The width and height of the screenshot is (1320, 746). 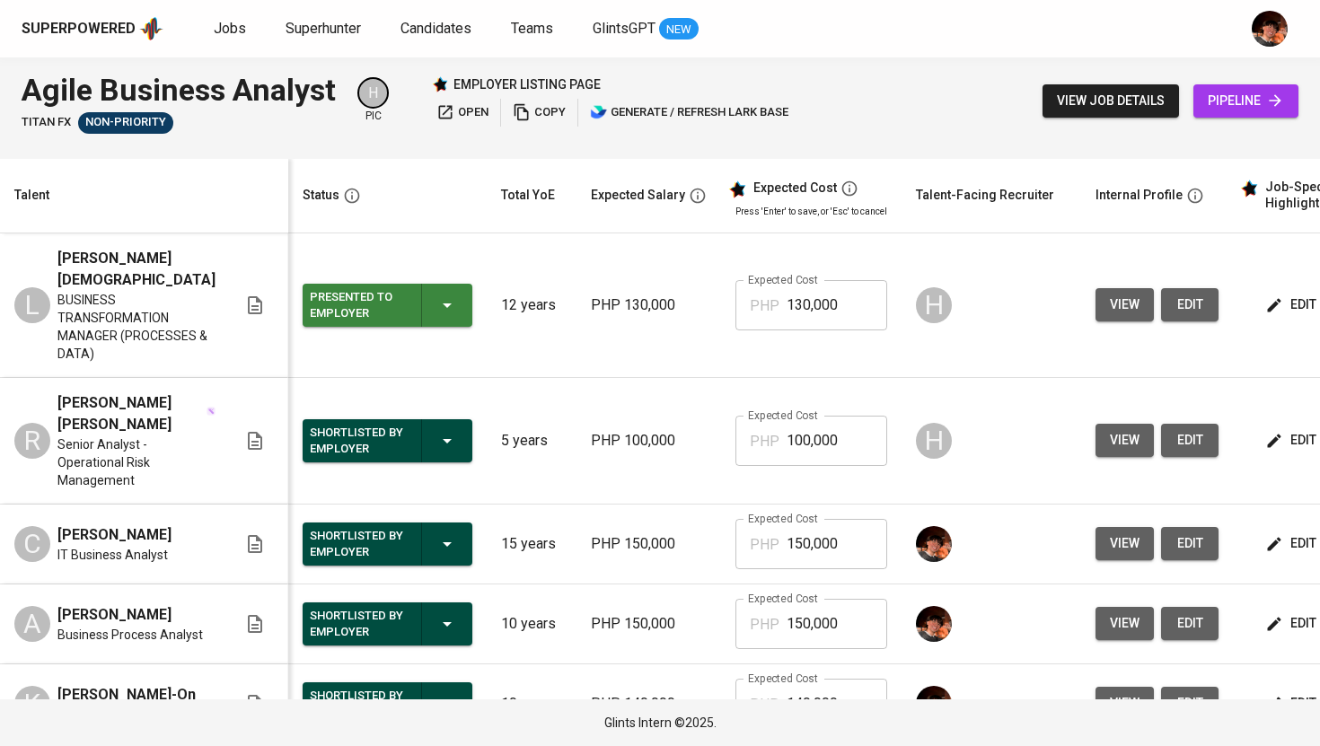 What do you see at coordinates (649, 441) in the screenshot?
I see `p: PHP 100,000` at bounding box center [649, 441].